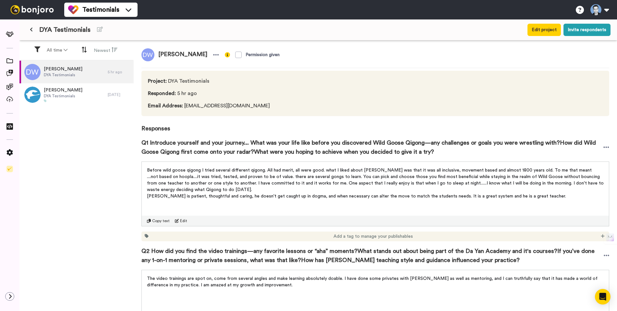 This screenshot has height=311, width=617. Describe the element at coordinates (161, 221) in the screenshot. I see `span: Copy text` at that location.